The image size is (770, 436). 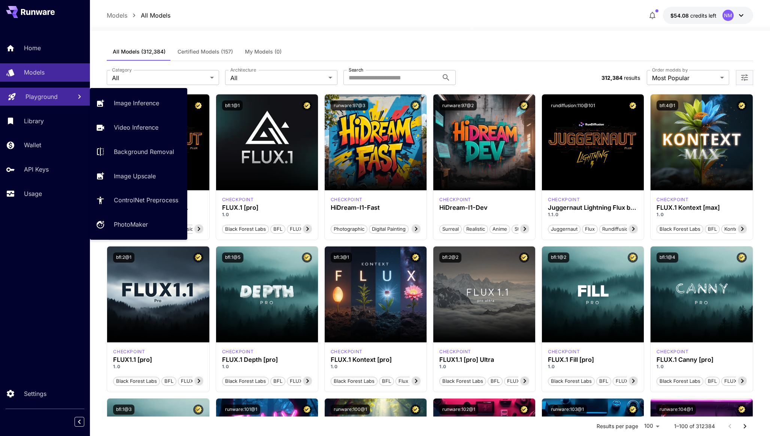 What do you see at coordinates (701, 207) in the screenshot?
I see `h3: FLUX.1 Kontext [max]` at bounding box center [701, 207].